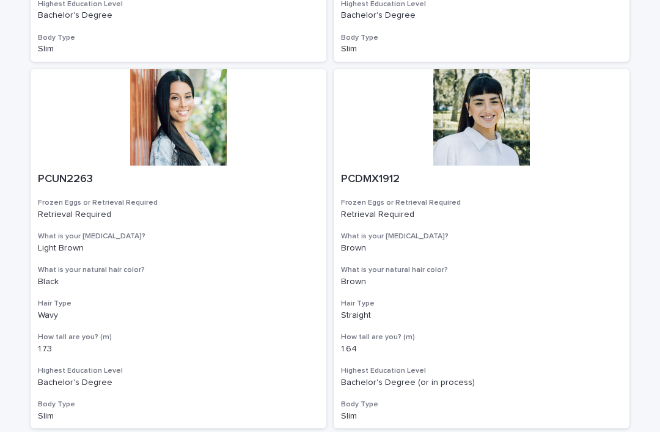 This screenshot has height=432, width=660. Describe the element at coordinates (481, 349) in the screenshot. I see `p: 1.64` at that location.